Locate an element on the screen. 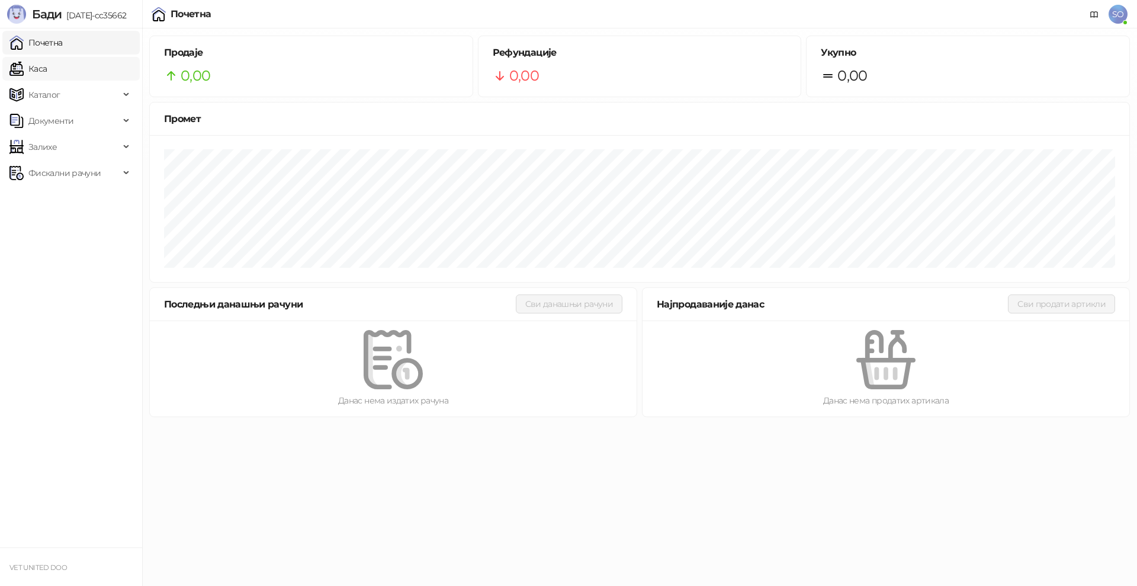 The image size is (1137, 586). span: Залихе is located at coordinates (43, 147).